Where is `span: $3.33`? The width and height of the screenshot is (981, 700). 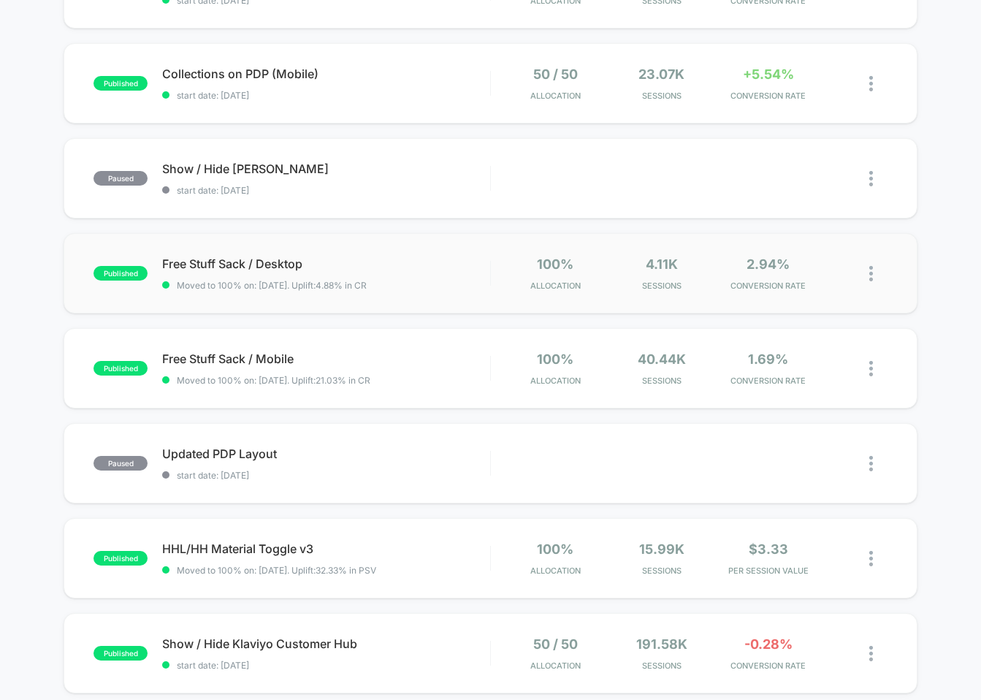
span: $3.33 is located at coordinates (769, 549).